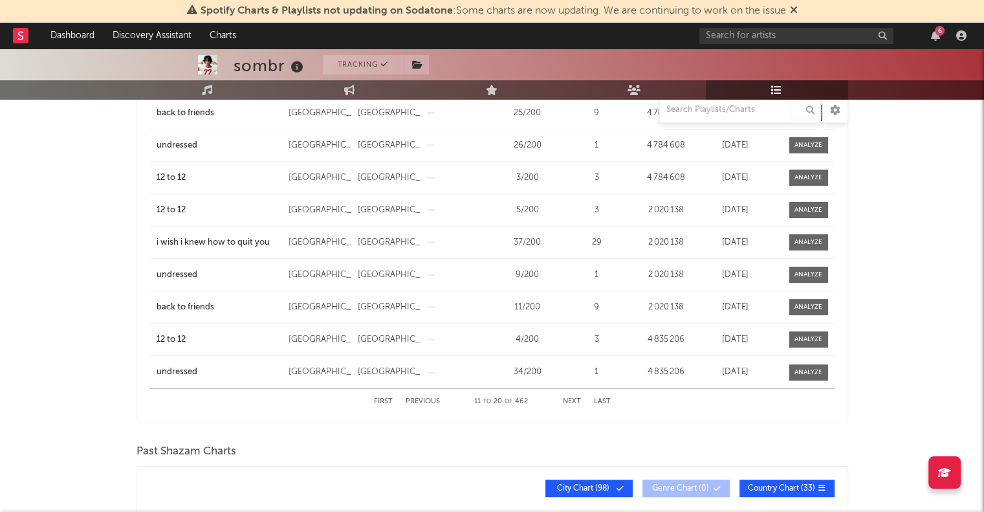 This screenshot has width=984, height=512. I want to click on span: Spotify Charts & Playlists not updating on Sodatone, so click(327, 11).